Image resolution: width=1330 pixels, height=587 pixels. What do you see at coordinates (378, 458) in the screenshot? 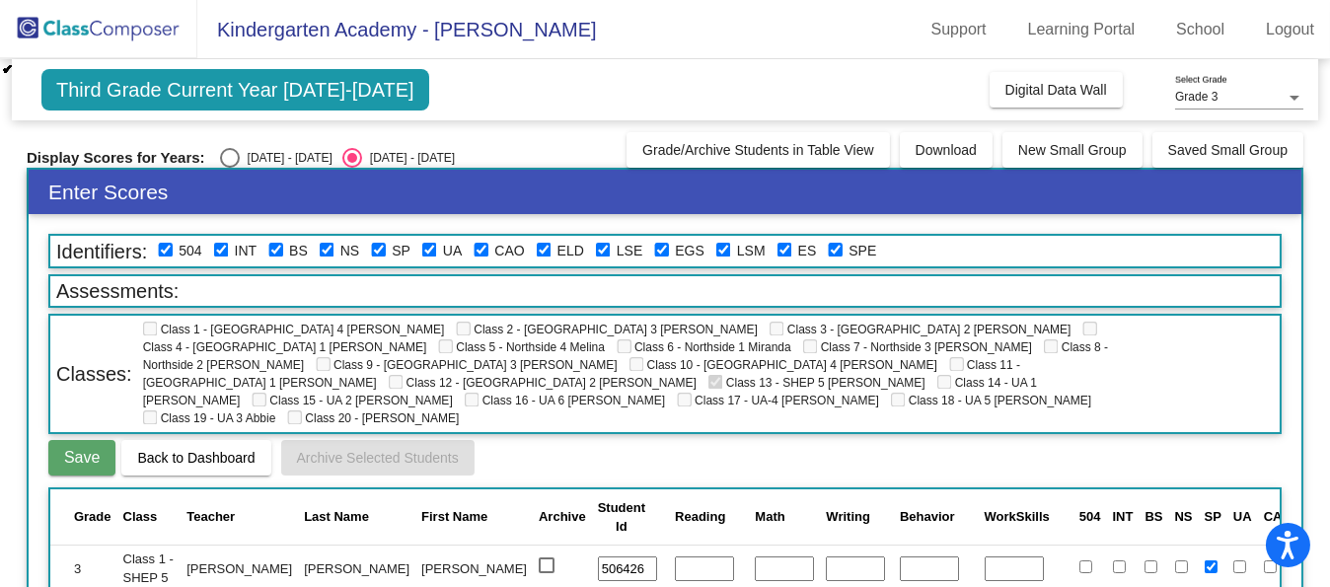
I see `button: Archive Selected Students` at bounding box center [378, 458].